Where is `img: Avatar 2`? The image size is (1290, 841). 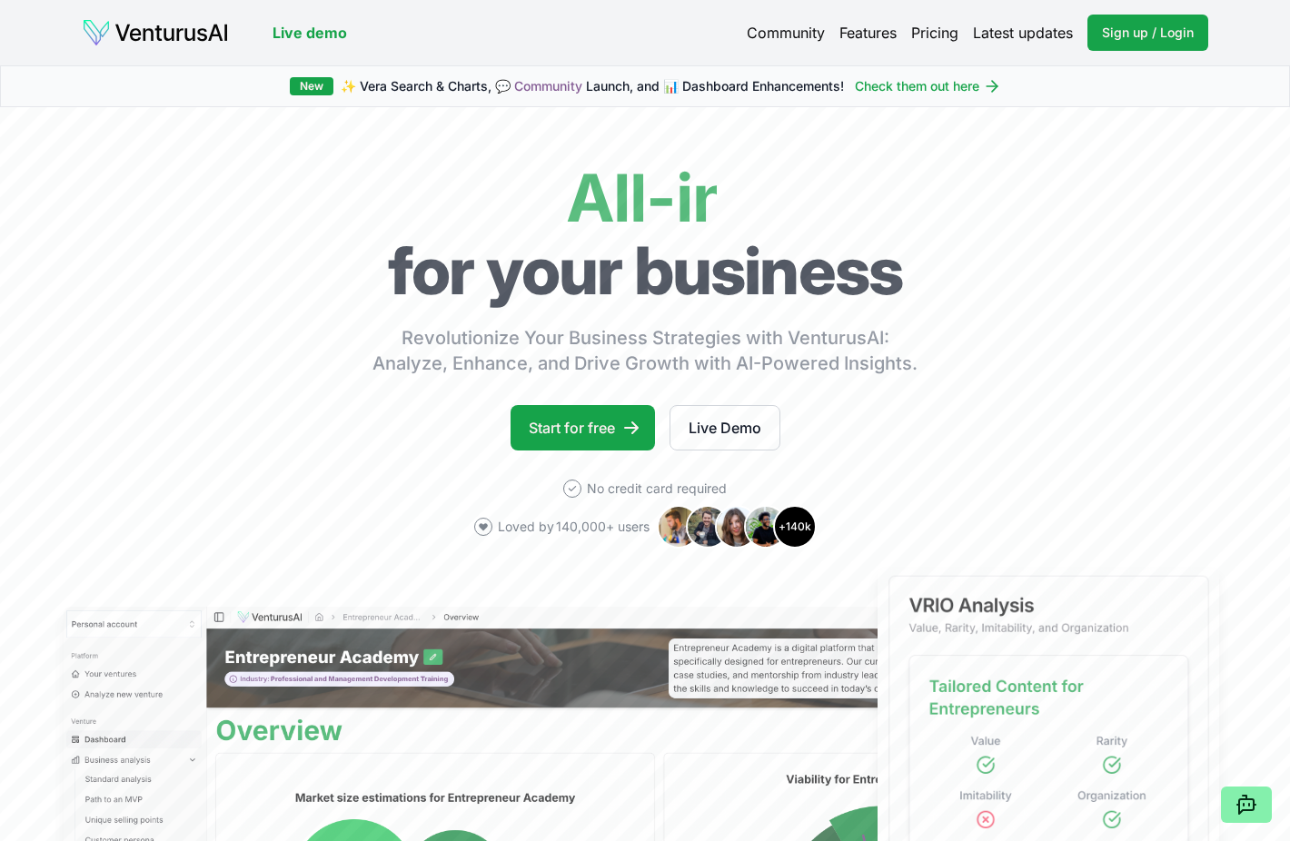
img: Avatar 2 is located at coordinates (708, 527).